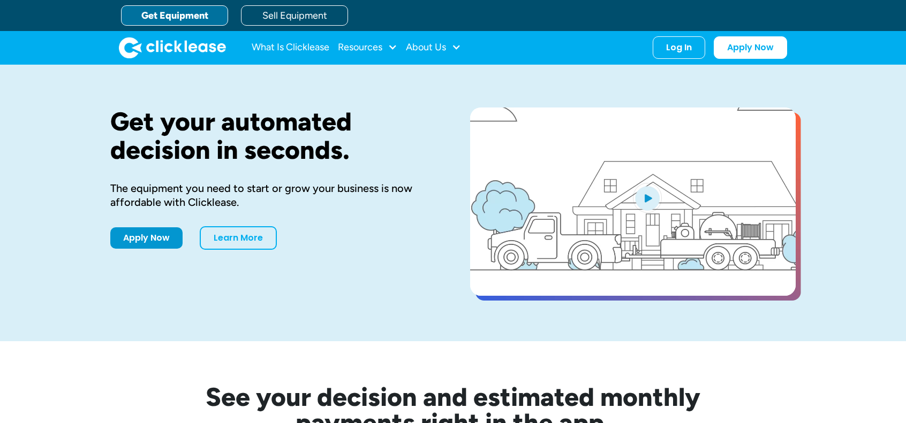 The image size is (906, 423). I want to click on a: Get Equipment, so click(174, 16).